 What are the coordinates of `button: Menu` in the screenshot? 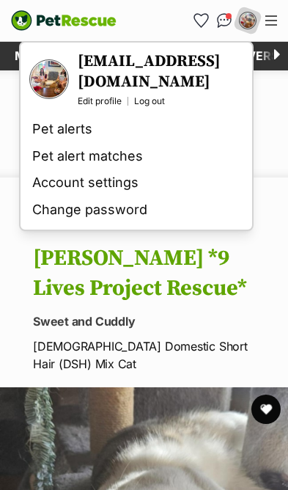 It's located at (271, 21).